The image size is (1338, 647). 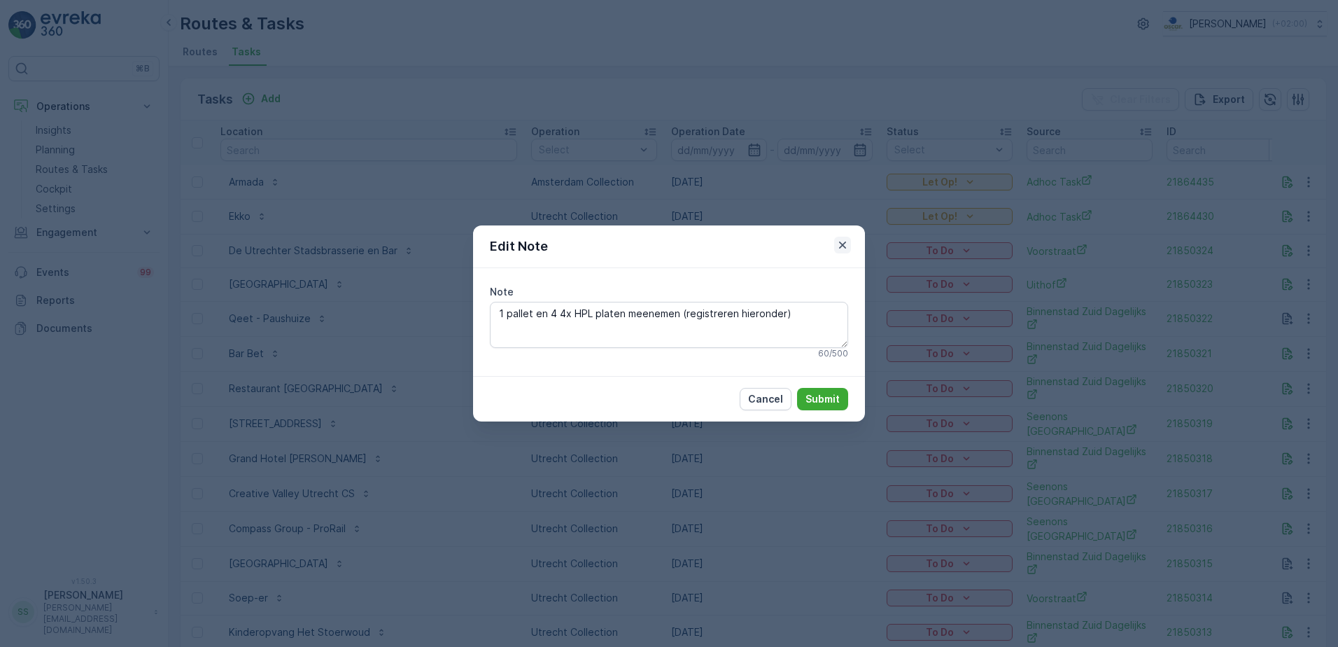 I want to click on p: 60 / 500, so click(x=833, y=353).